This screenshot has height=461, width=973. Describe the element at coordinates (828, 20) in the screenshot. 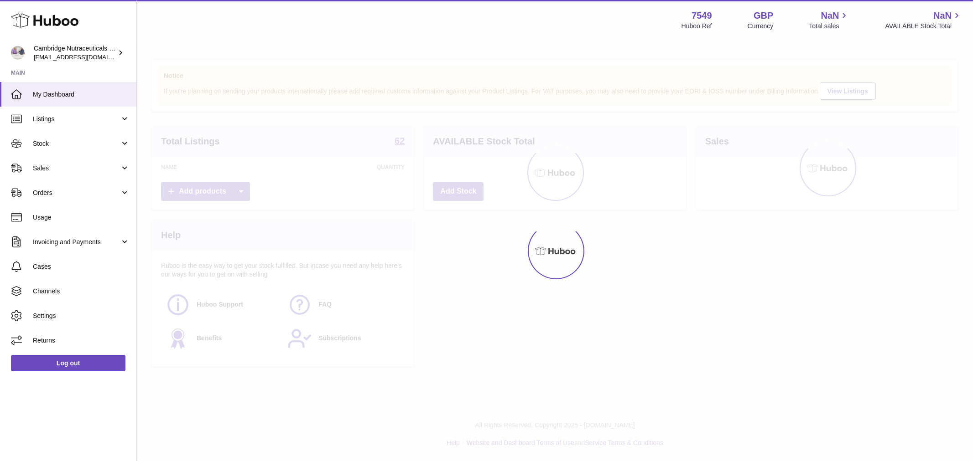

I see `a: NaN Total sales` at that location.